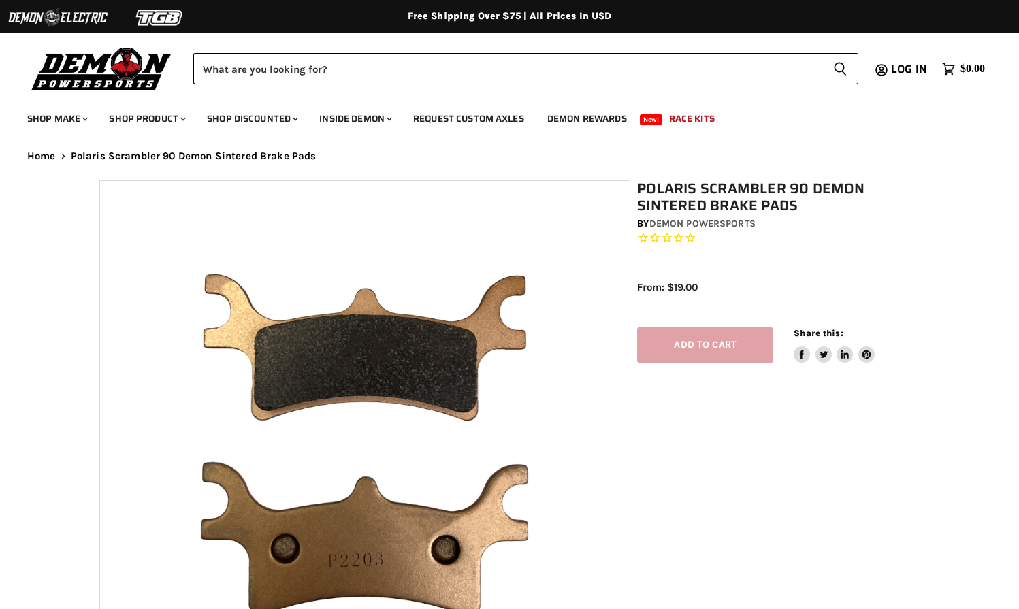 The height and width of the screenshot is (609, 1019). What do you see at coordinates (691, 118) in the screenshot?
I see `a: Race Kits` at bounding box center [691, 118].